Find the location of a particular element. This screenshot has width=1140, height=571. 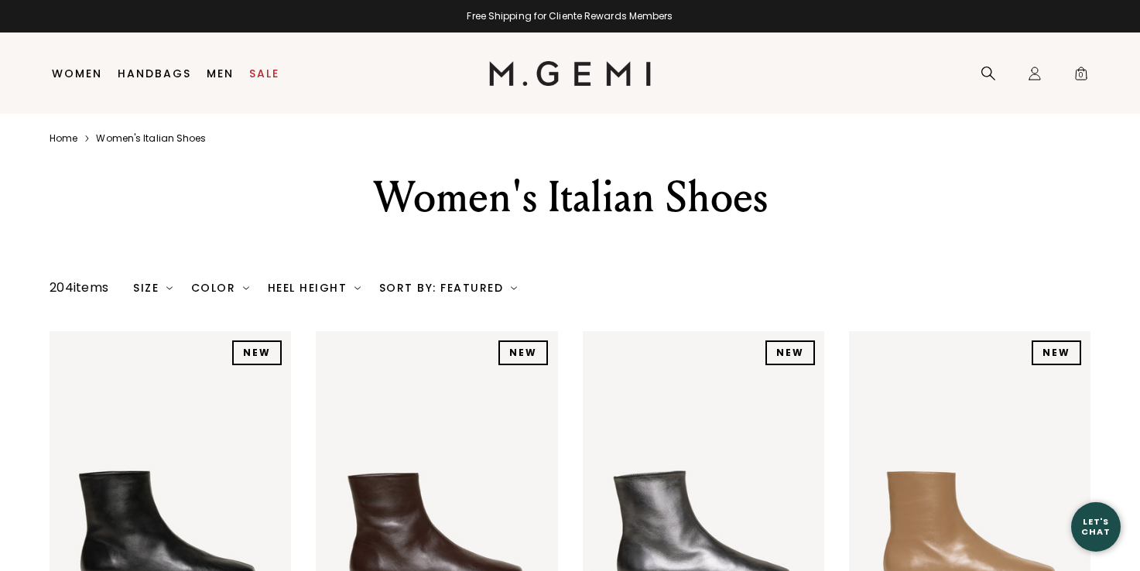

span: 0 is located at coordinates (1082, 77).